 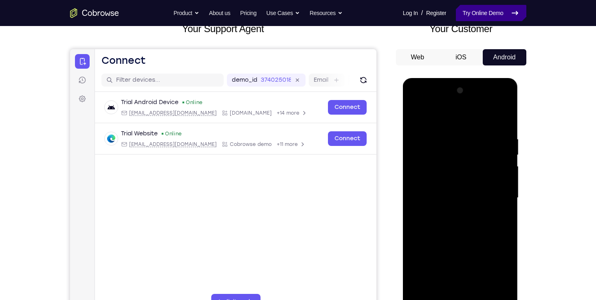 I want to click on a: Sessions, so click(x=12, y=31).